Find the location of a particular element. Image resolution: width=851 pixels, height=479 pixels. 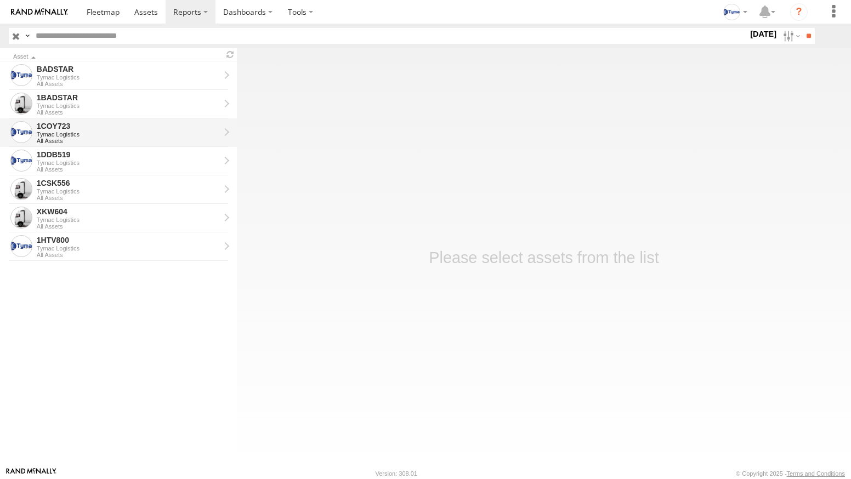

div: 1CSK556 - View Asset History is located at coordinates (128, 183).